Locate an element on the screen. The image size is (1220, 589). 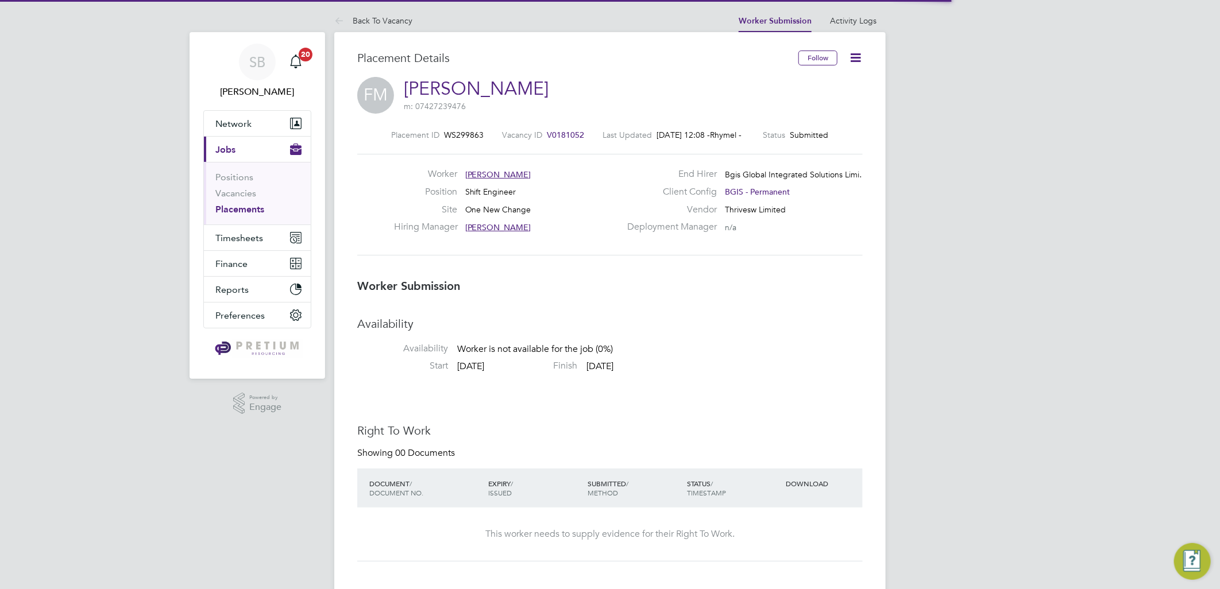
span: METHOD is located at coordinates (602, 493).